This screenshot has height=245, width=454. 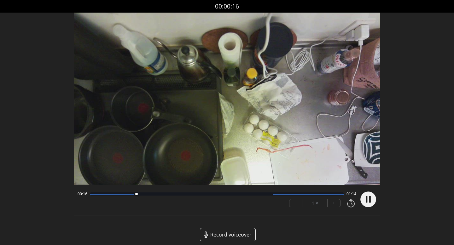 What do you see at coordinates (315, 203) in the screenshot?
I see `div: 1 ×` at bounding box center [315, 203].